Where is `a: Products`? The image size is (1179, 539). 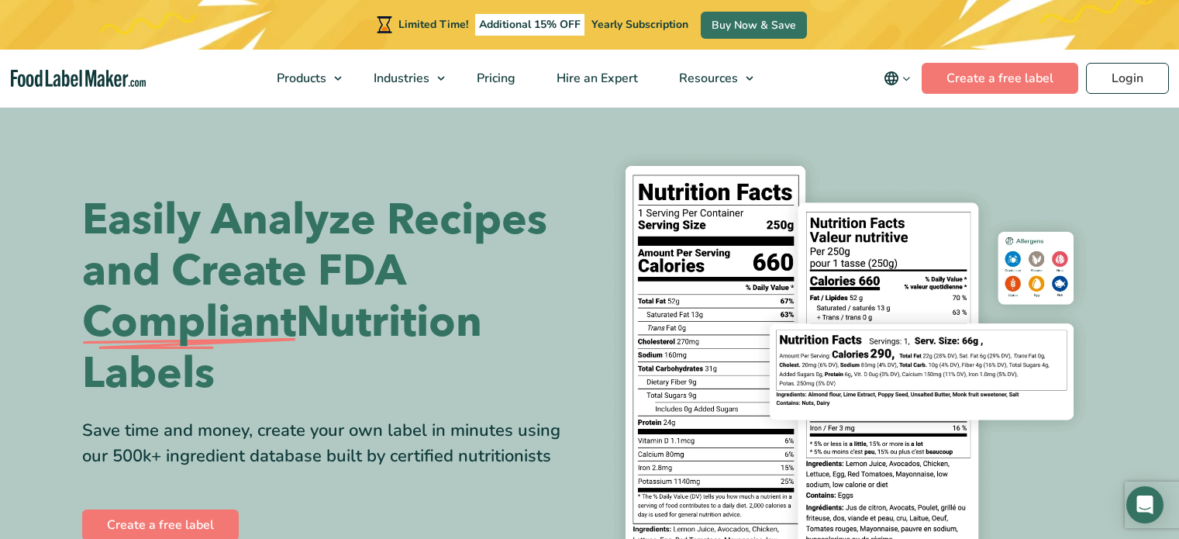 a: Products is located at coordinates (303, 78).